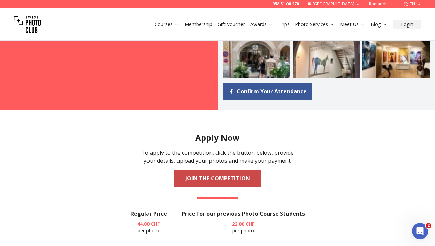 The image size is (435, 246). Describe the element at coordinates (231, 24) in the screenshot. I see `button: Gift Voucher` at that location.